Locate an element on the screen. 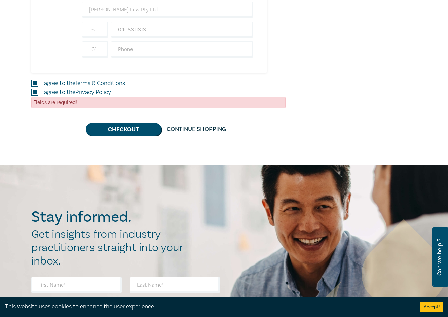 The height and width of the screenshot is (317, 448). input: Company is located at coordinates (168, 10).